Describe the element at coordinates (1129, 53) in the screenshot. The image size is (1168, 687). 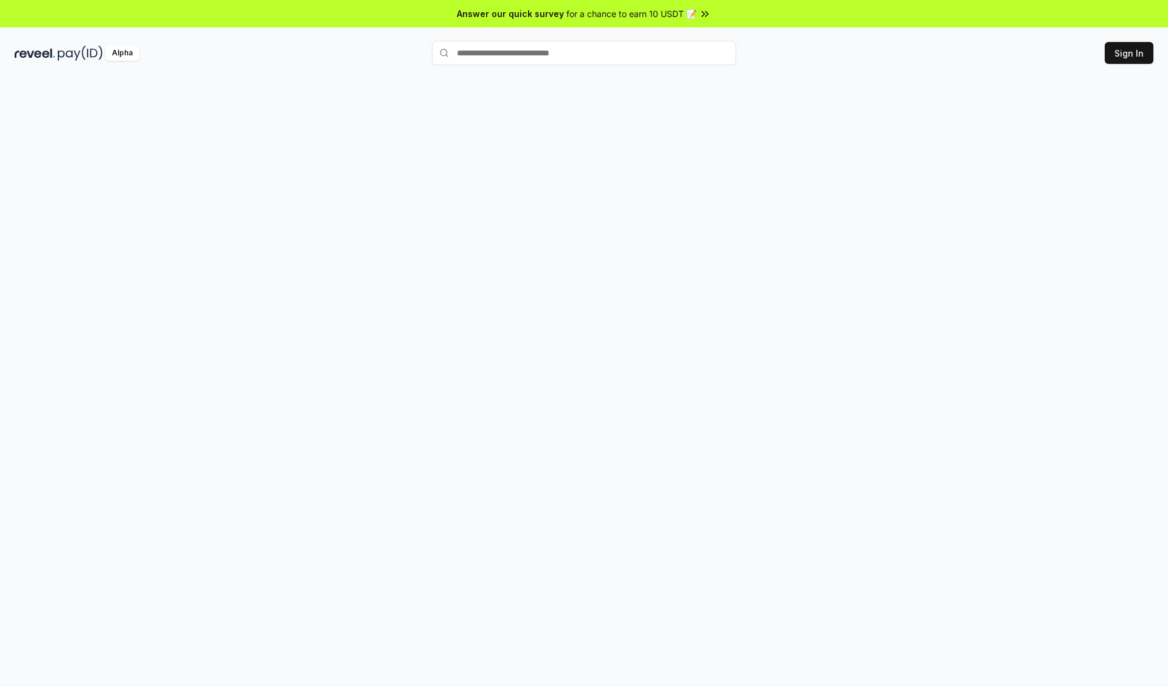
I see `button: Sign In` at that location.